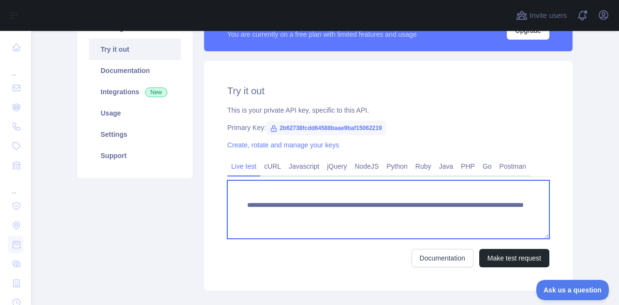 Image resolution: width=619 pixels, height=305 pixels. Describe the element at coordinates (135, 92) in the screenshot. I see `a: Integrations New` at that location.